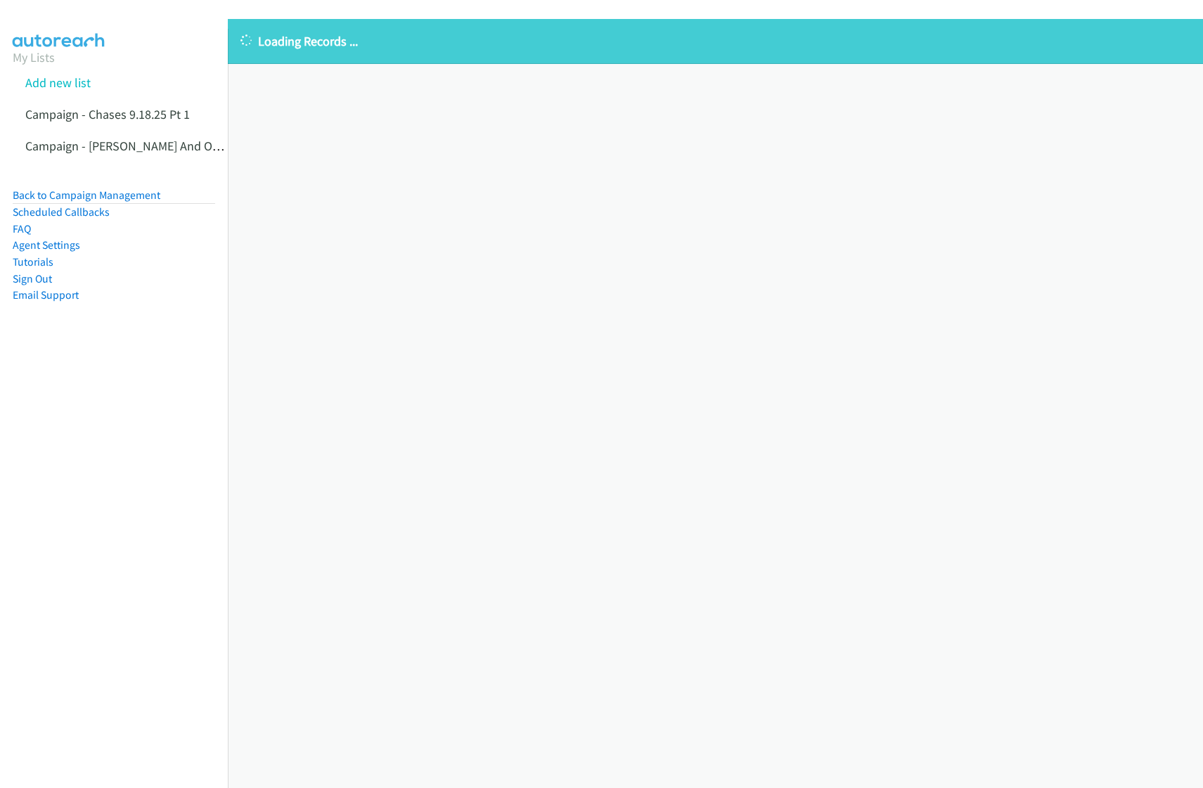  What do you see at coordinates (86, 195) in the screenshot?
I see `a: Back to Campaign Management` at bounding box center [86, 195].